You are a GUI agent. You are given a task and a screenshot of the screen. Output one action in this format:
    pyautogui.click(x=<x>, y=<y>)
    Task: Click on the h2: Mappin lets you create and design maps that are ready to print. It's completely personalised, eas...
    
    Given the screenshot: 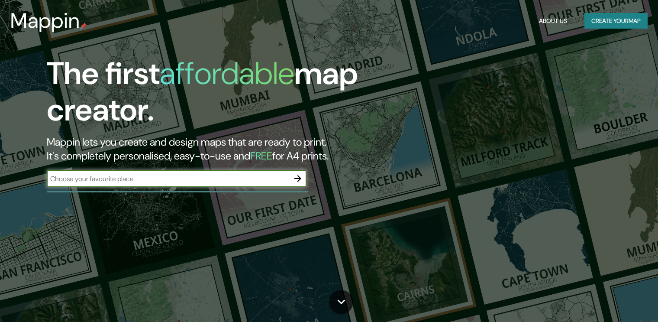 What is the action you would take?
    pyautogui.click(x=211, y=149)
    